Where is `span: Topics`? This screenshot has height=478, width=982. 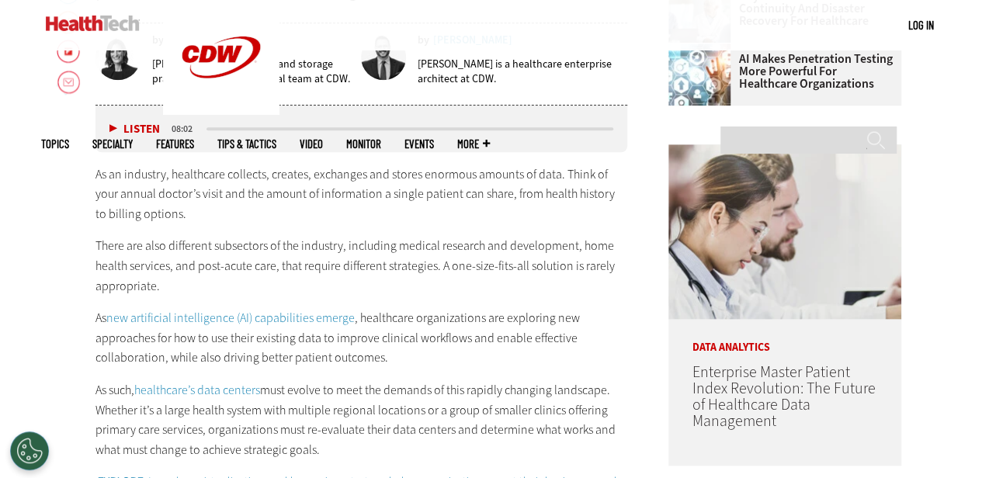
span: Topics is located at coordinates (55, 144).